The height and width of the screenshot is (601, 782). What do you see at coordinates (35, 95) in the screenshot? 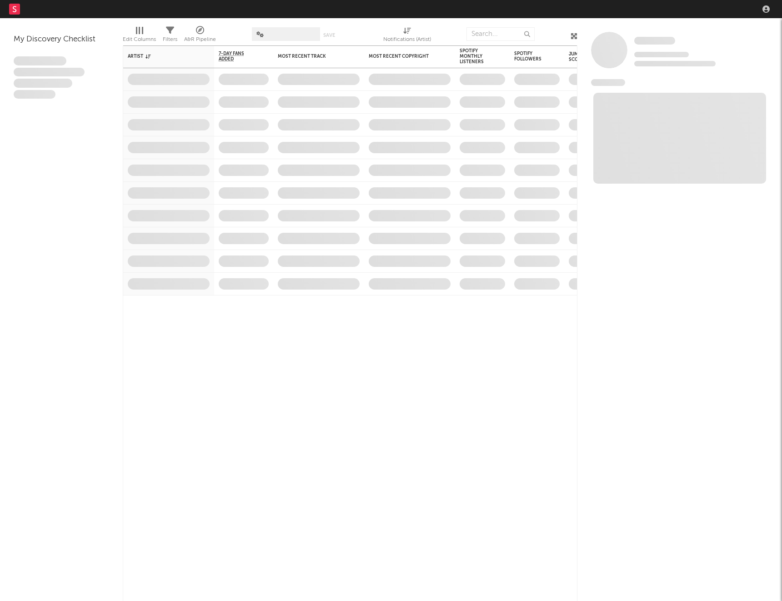
I see `span: Aliquam viverra` at bounding box center [35, 95].